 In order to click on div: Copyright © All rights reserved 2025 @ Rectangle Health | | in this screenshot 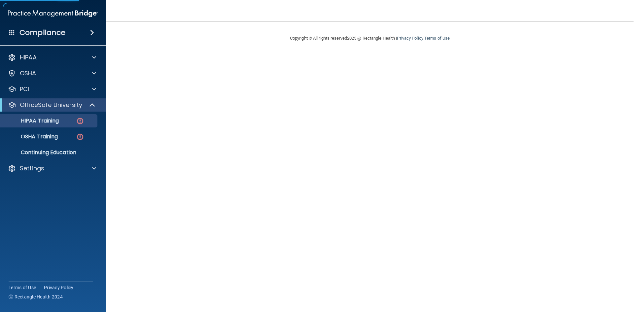, I will do `click(370, 38)`.